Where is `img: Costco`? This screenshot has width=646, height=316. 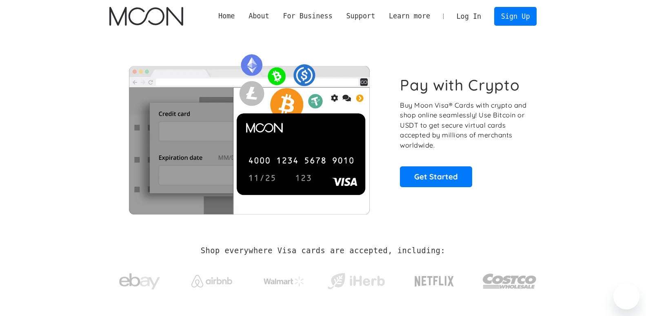
img: Costco is located at coordinates (509, 281).